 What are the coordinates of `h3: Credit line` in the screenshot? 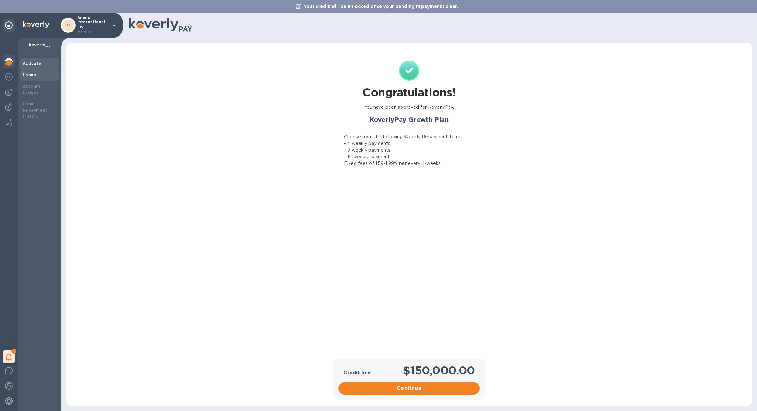 It's located at (357, 373).